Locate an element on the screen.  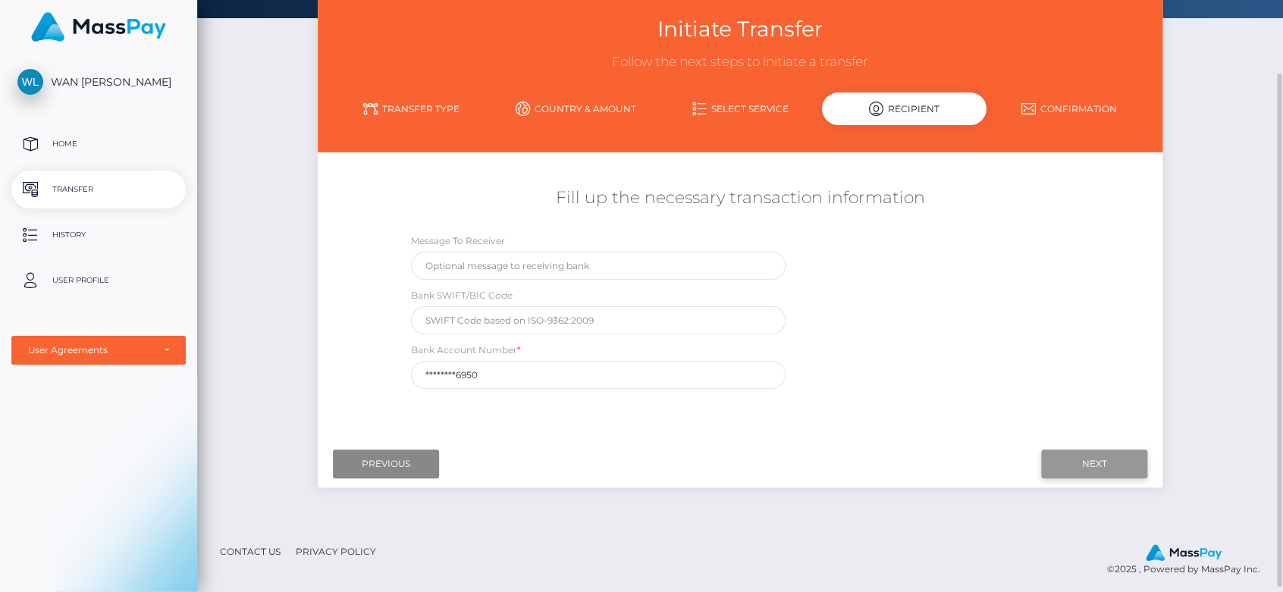
input: Optional message to receiving bank is located at coordinates (598, 265).